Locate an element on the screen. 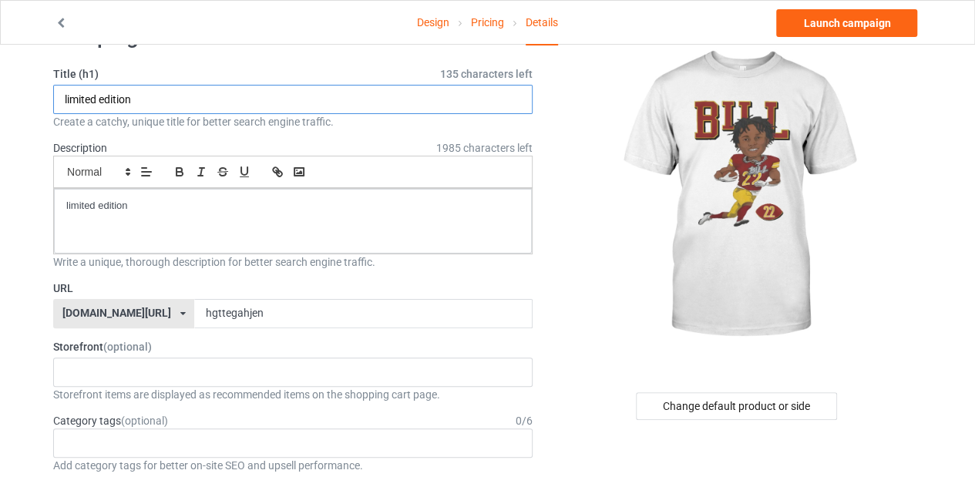 This screenshot has width=975, height=487. div: Details is located at coordinates (542, 23).